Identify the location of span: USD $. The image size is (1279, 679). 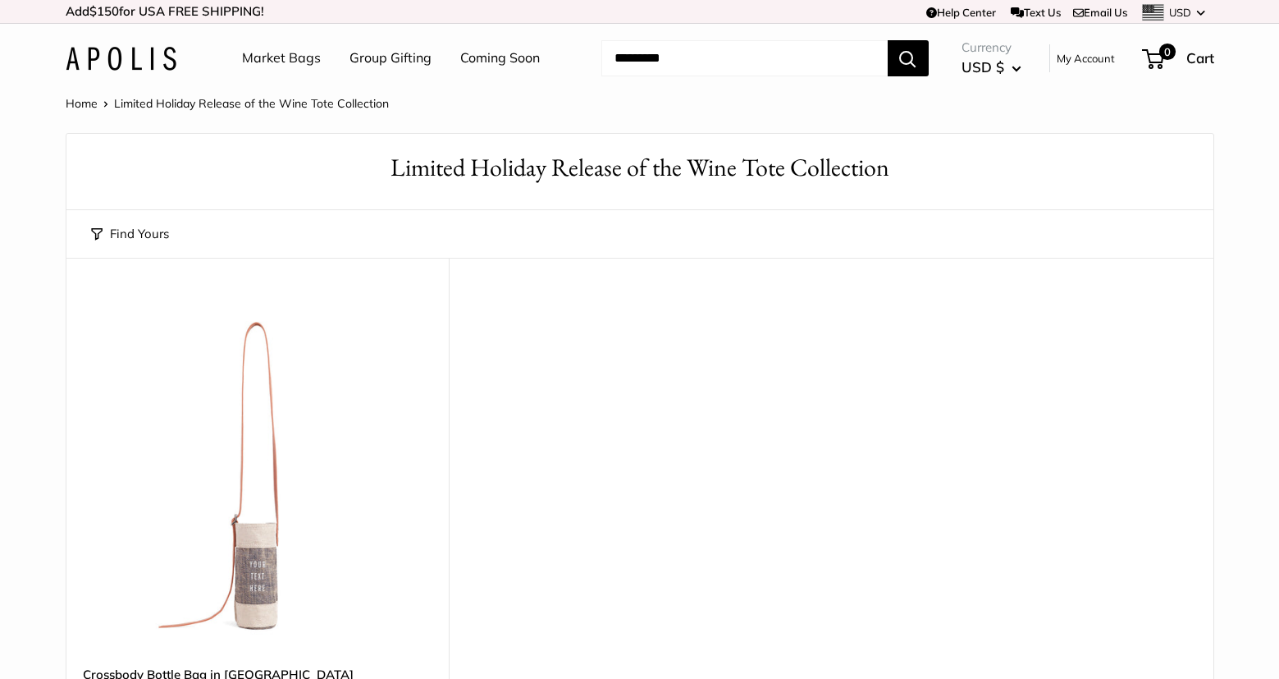
(983, 66).